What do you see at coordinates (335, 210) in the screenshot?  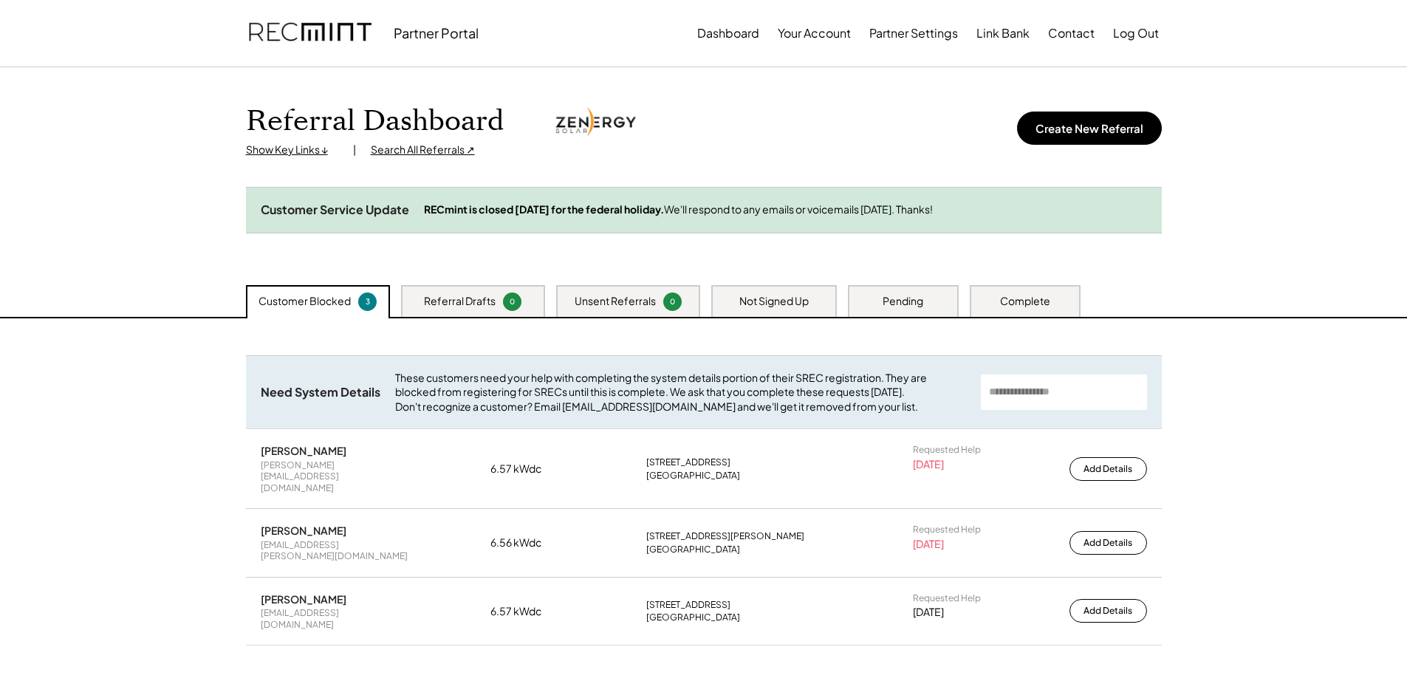 I see `div: Customer Service Update` at bounding box center [335, 210].